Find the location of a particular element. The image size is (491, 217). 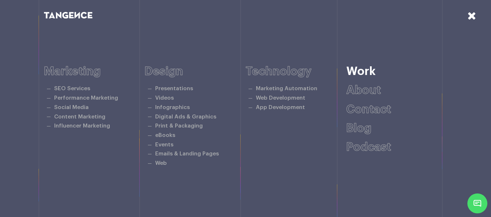

a: About is located at coordinates (363, 90).